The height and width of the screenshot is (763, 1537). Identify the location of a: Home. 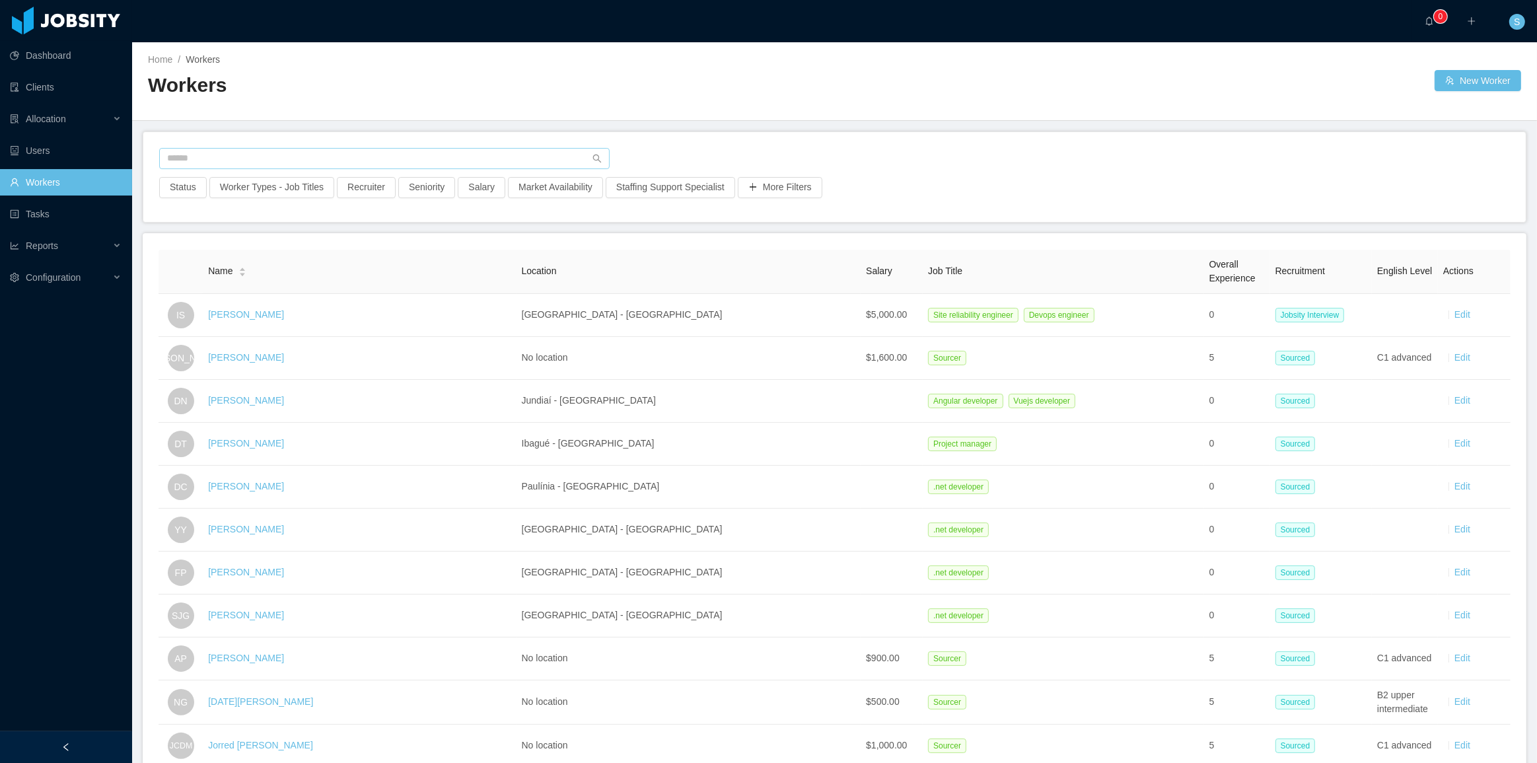
(160, 59).